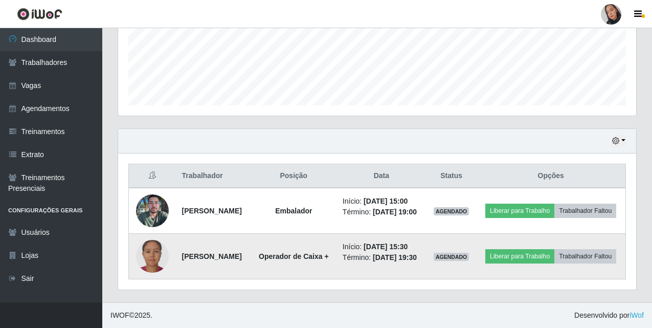  I want to click on span: Desenvolvido por, so click(609, 315).